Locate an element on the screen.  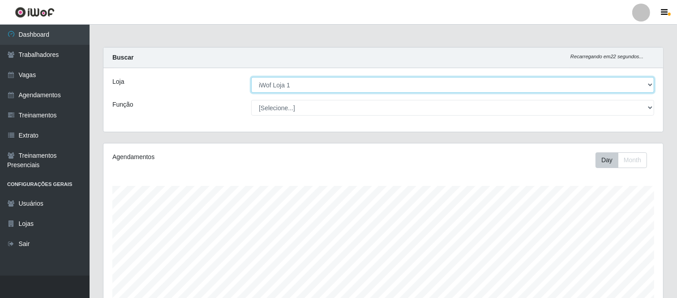
button: Month is located at coordinates (632, 160).